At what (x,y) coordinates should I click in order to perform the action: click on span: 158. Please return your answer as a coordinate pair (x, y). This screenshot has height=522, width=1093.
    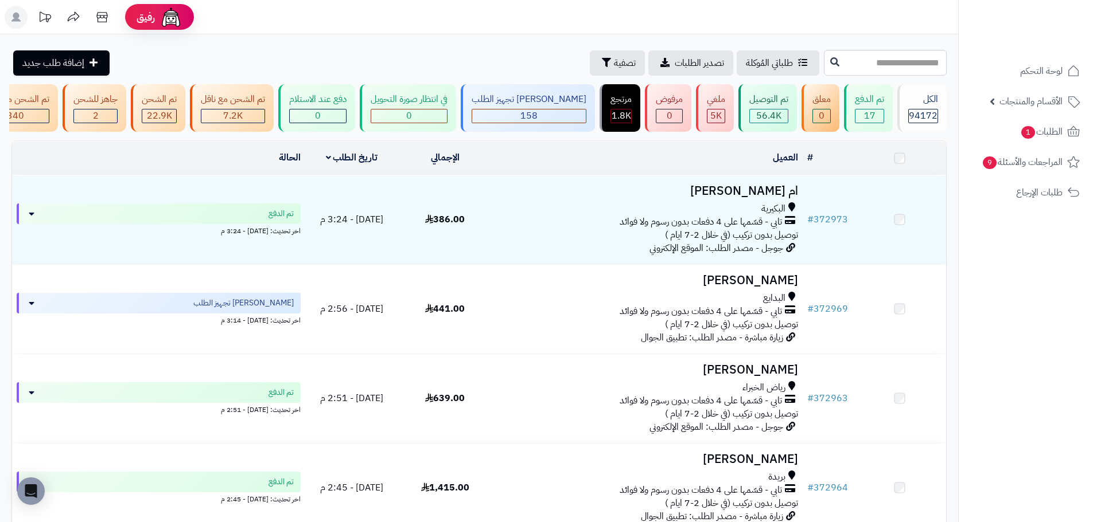
    Looking at the image, I should click on (529, 116).